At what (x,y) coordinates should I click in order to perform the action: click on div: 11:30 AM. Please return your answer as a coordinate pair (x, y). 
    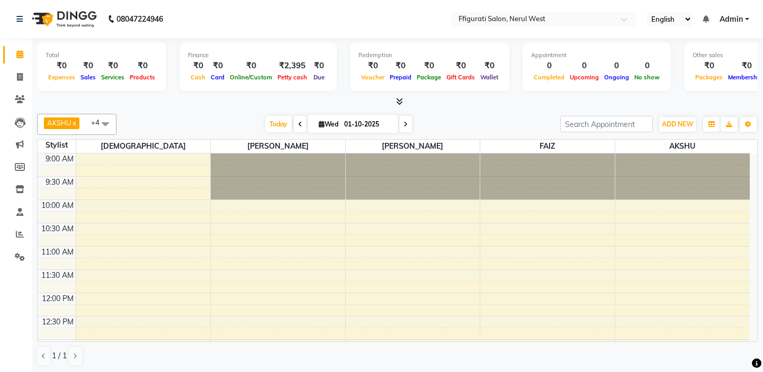
    Looking at the image, I should click on (57, 275).